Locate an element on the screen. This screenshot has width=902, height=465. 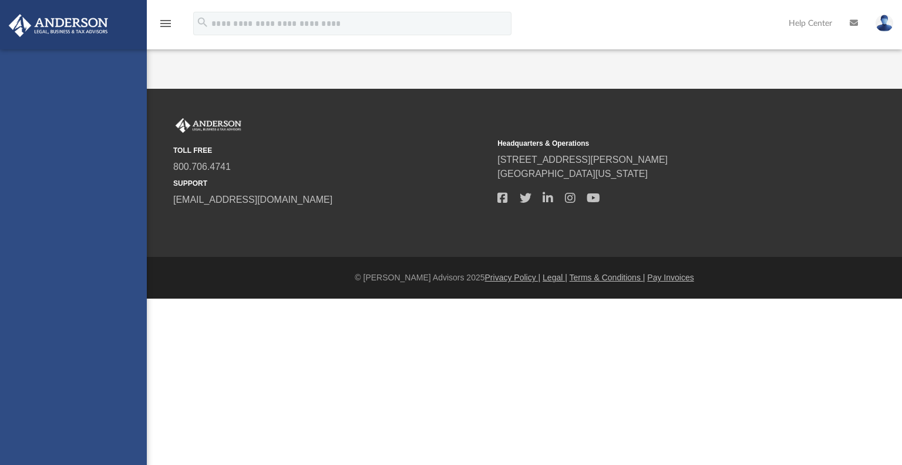
small: TOLL FREE is located at coordinates (331, 150).